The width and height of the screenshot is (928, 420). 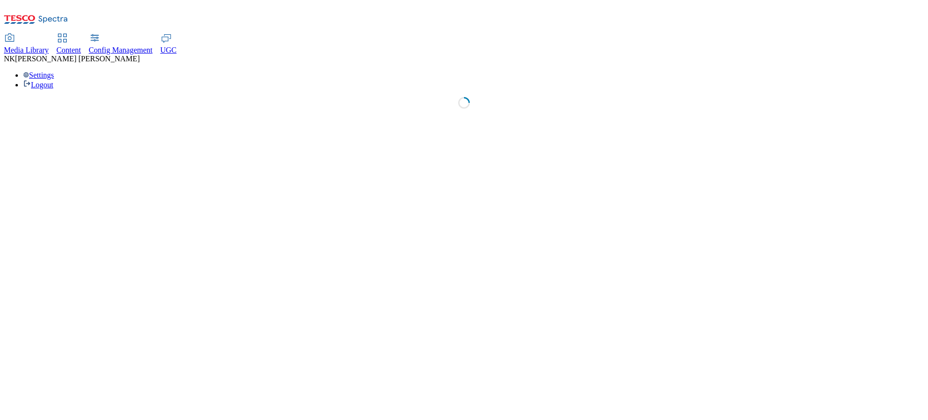 I want to click on a: Settings, so click(x=39, y=75).